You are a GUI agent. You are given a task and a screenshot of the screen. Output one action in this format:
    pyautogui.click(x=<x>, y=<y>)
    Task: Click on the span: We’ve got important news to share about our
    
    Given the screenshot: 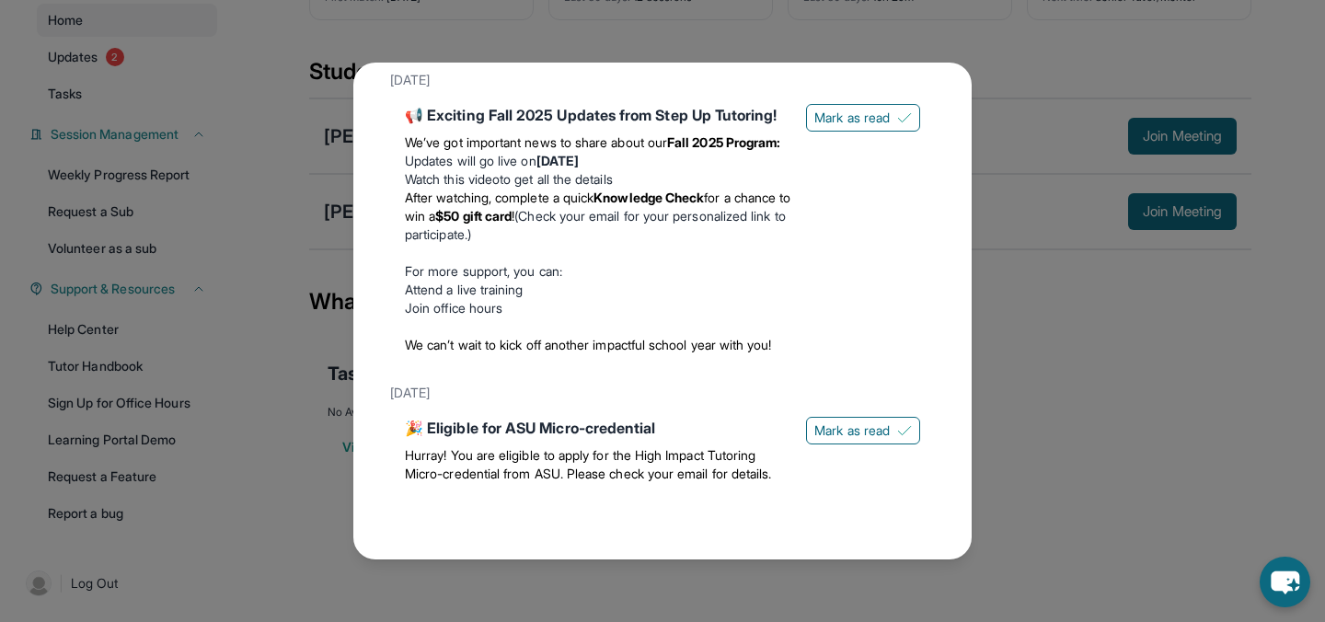 What is the action you would take?
    pyautogui.click(x=536, y=142)
    